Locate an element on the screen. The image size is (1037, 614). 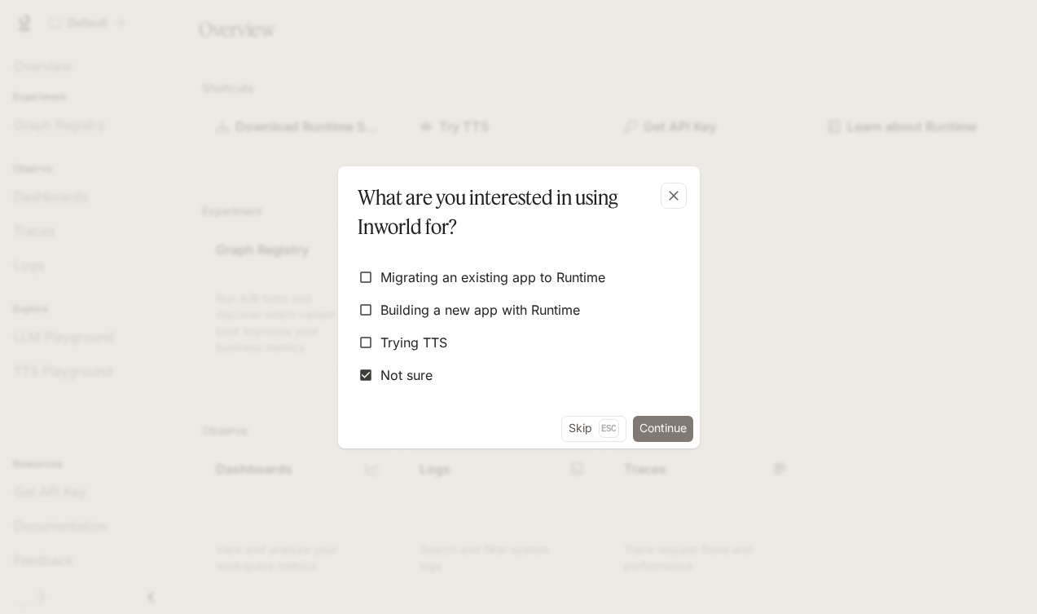
p: What are you interested in using Inworld for? is located at coordinates (516, 212).